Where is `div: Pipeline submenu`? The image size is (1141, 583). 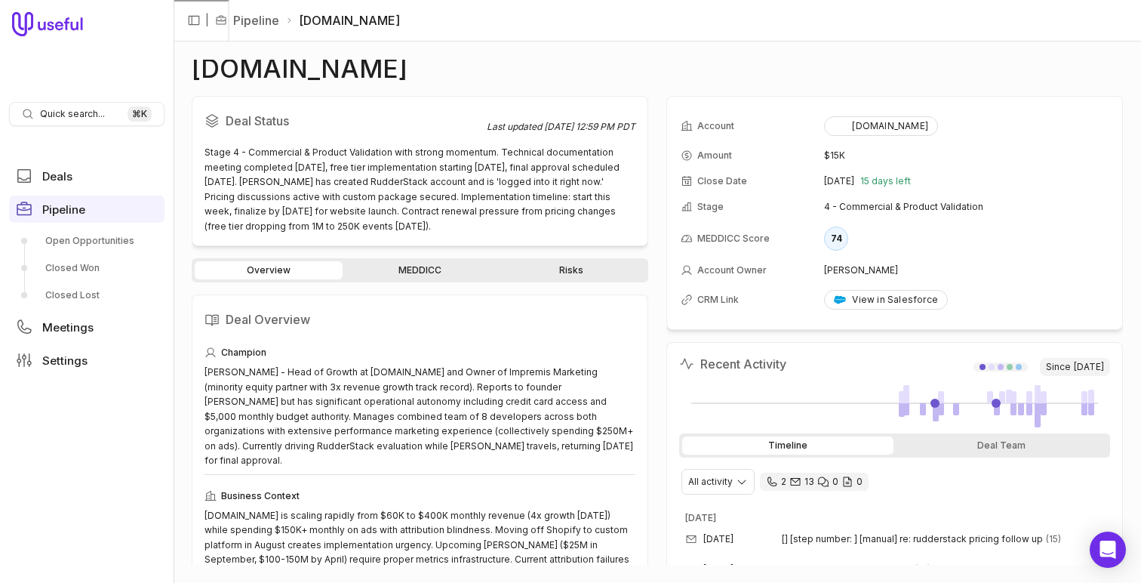 div: Pipeline submenu is located at coordinates (87, 268).